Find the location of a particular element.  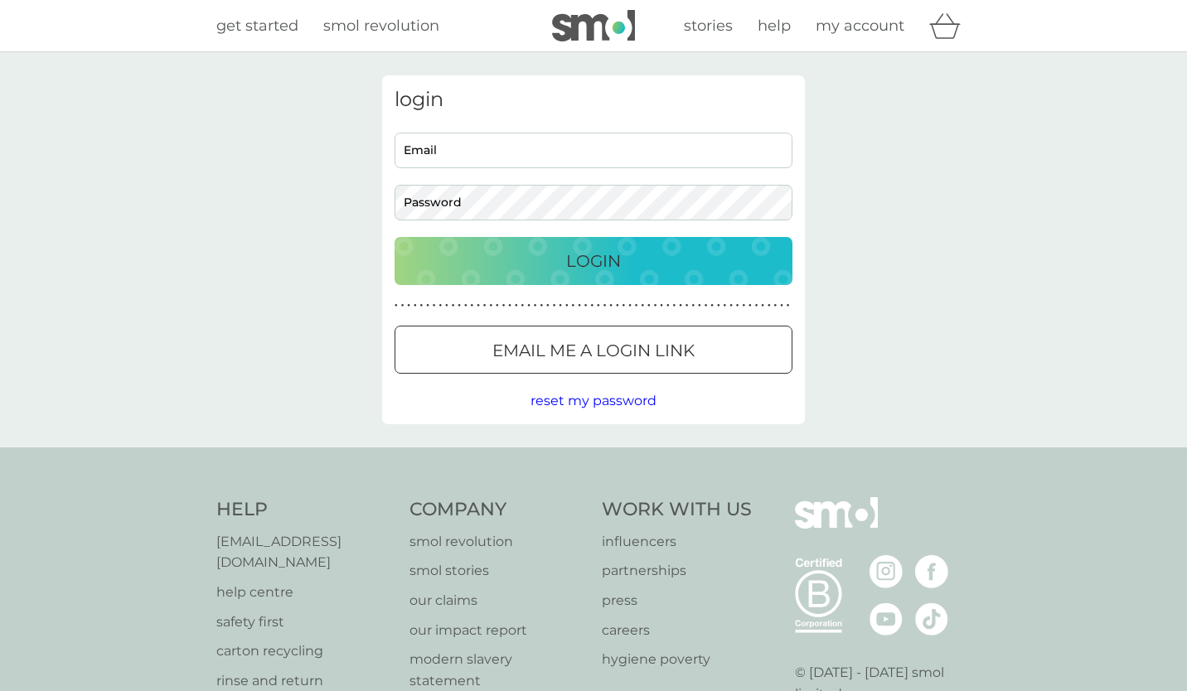

p: modern slavery statement is located at coordinates (497, 670).